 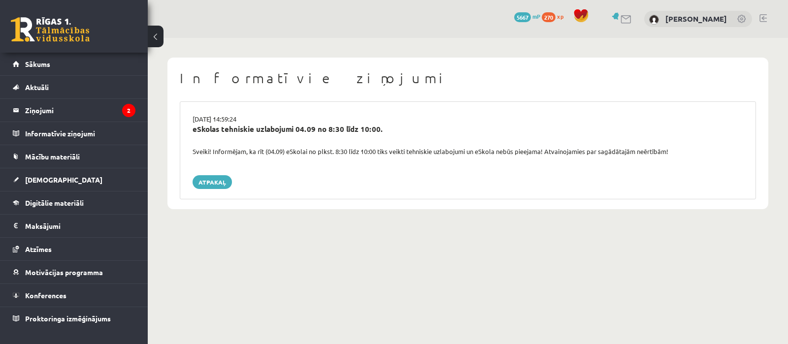 I want to click on a: Motivācijas programma, so click(x=74, y=272).